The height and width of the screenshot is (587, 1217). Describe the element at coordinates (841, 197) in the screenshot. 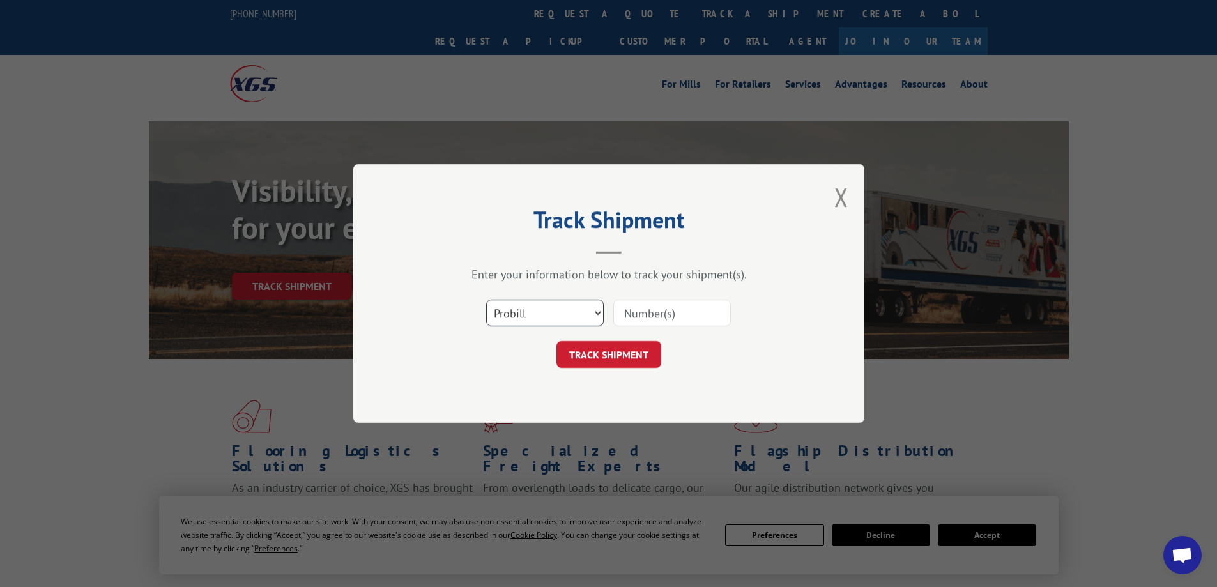

I see `button: Close modal` at that location.